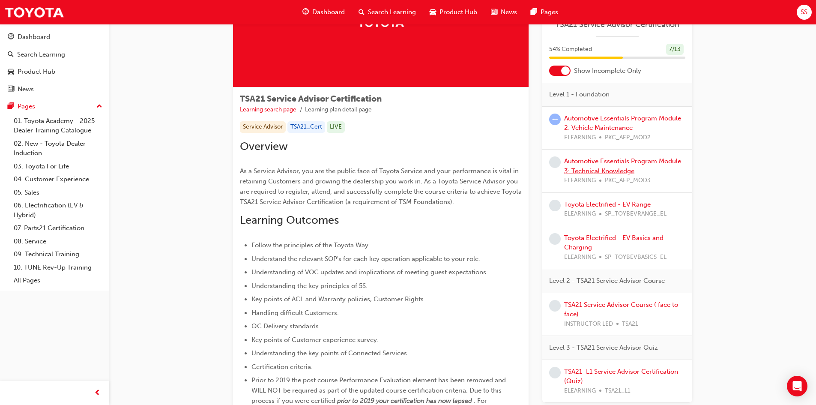 Image resolution: width=816 pixels, height=405 pixels. I want to click on a: Automotive Essentials Program Module 2: Vehicle Maintenance, so click(622, 123).